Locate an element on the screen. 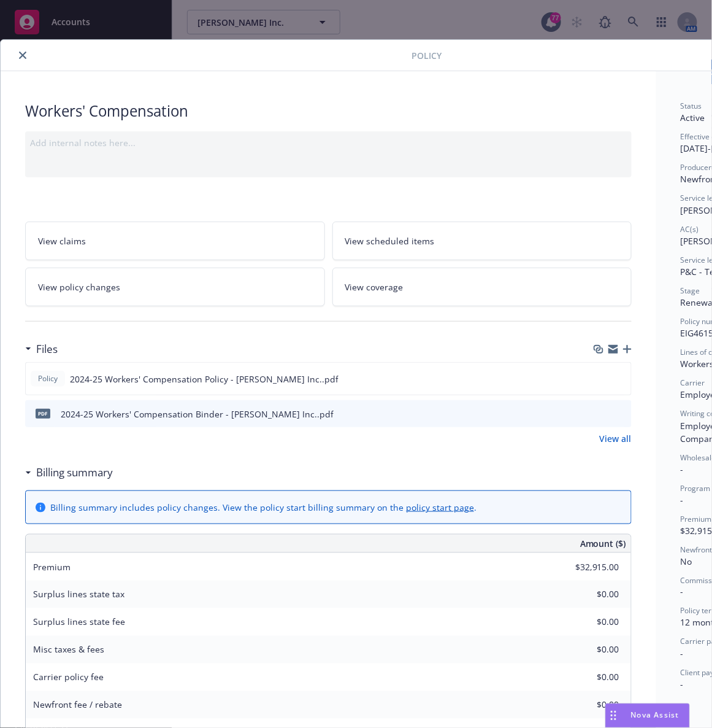  span: AC(s) is located at coordinates (690, 229).